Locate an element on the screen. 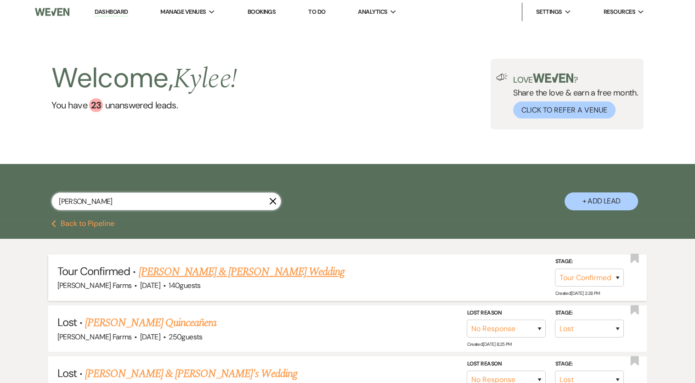 The height and width of the screenshot is (383, 695). a: Bookings is located at coordinates (261, 11).